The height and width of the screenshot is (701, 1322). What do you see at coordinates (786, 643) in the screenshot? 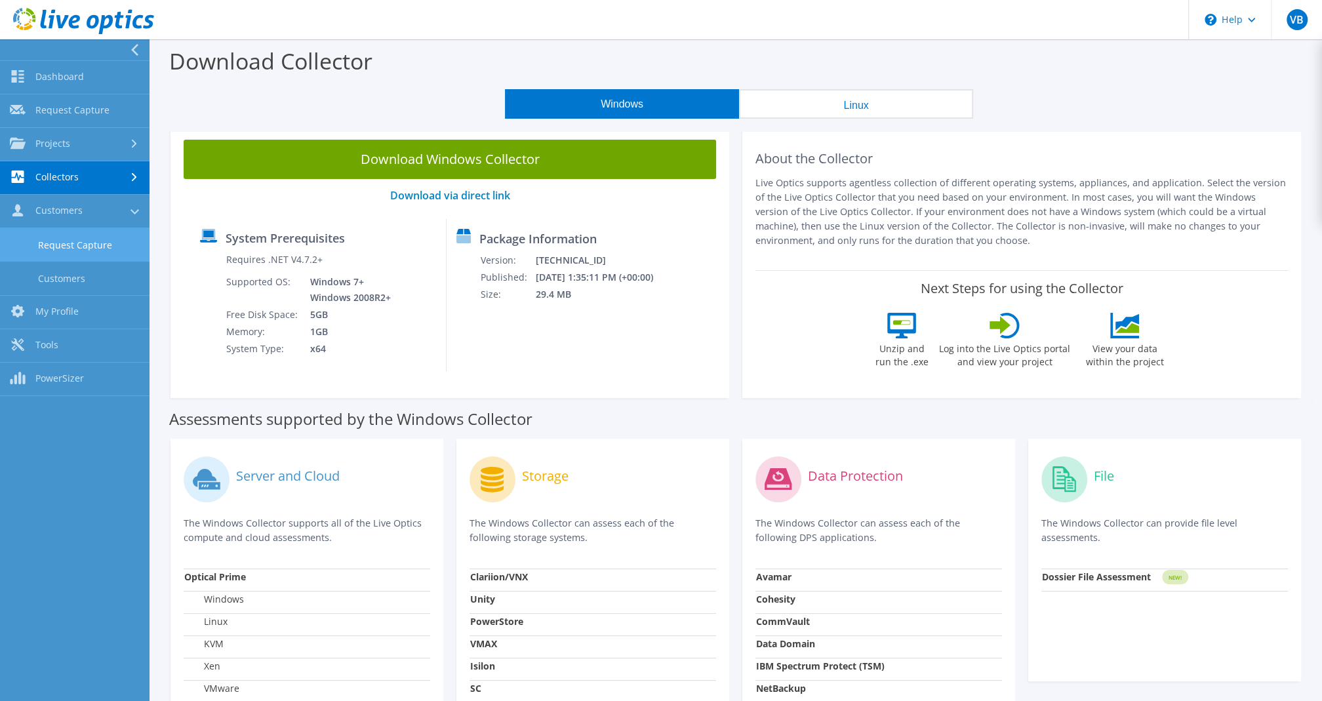
I see `strong: Data Domain` at bounding box center [786, 643].